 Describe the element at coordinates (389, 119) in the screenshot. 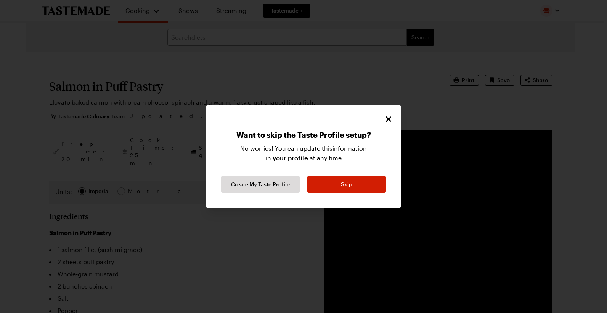

I see `button: Close` at that location.